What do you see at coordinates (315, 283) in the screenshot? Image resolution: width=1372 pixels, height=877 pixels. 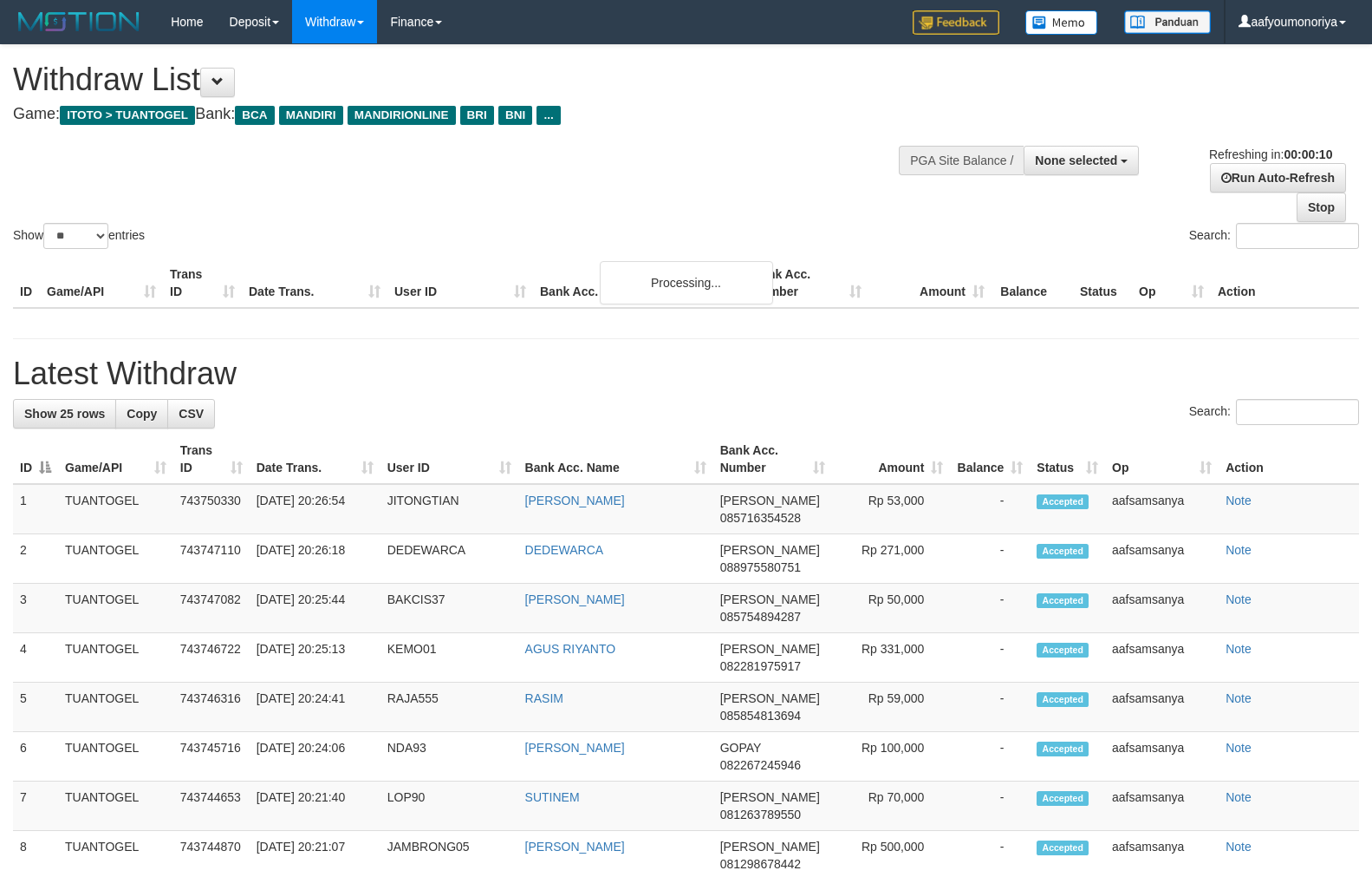 I see `th: Date Trans.` at bounding box center [315, 283].